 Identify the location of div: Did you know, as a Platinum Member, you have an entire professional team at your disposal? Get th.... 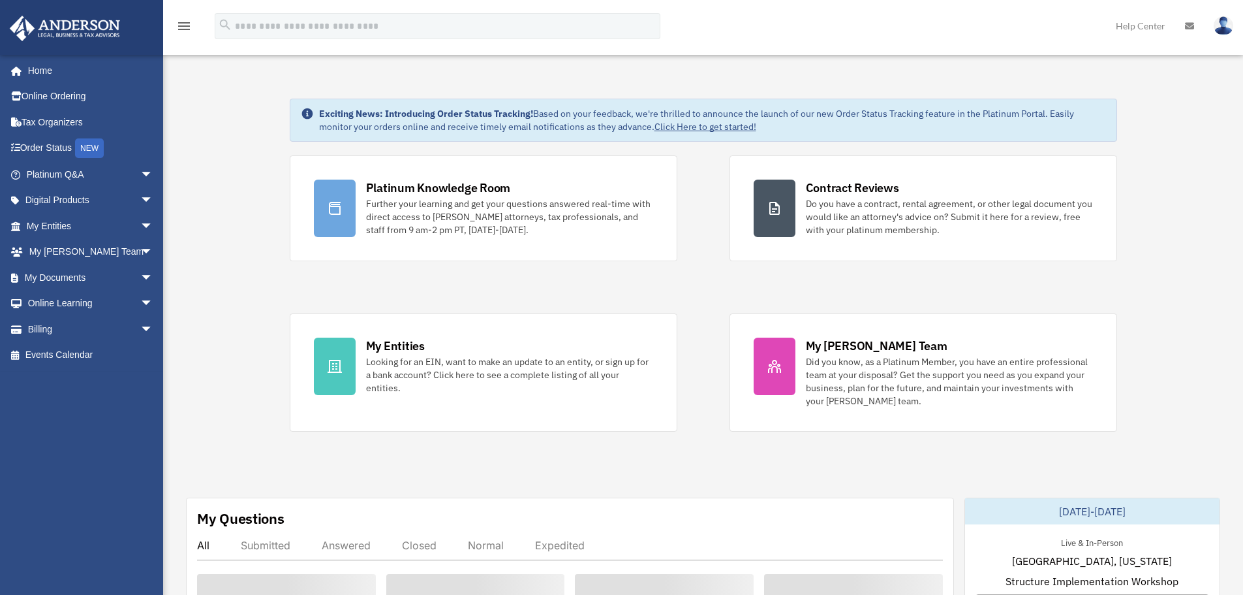
(950, 381).